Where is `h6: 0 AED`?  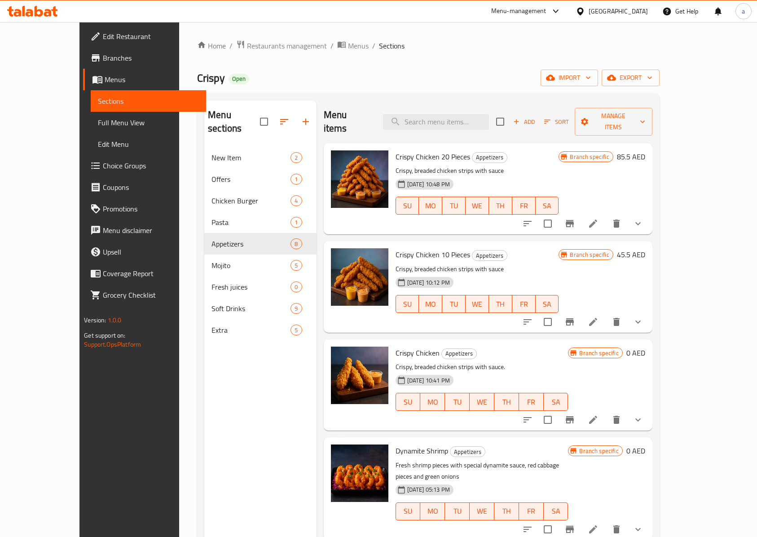 h6: 0 AED is located at coordinates (635, 451).